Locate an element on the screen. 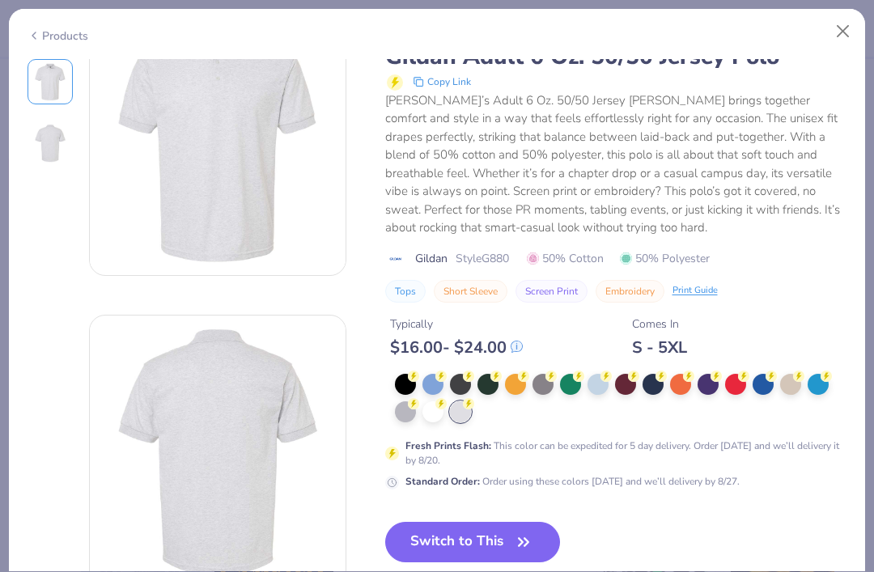 The image size is (874, 572). span: 50% Cotton is located at coordinates (565, 258).